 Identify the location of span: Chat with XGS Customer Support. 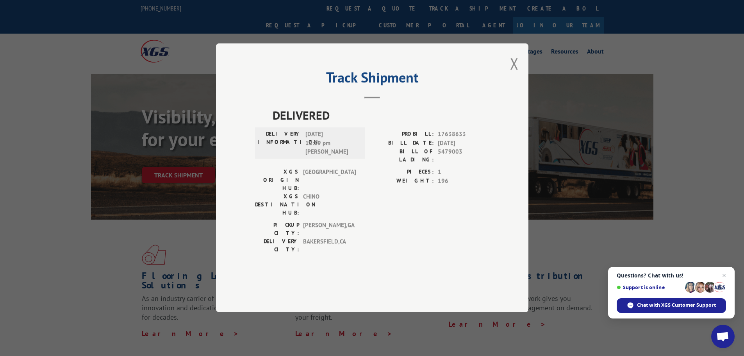
(676, 305).